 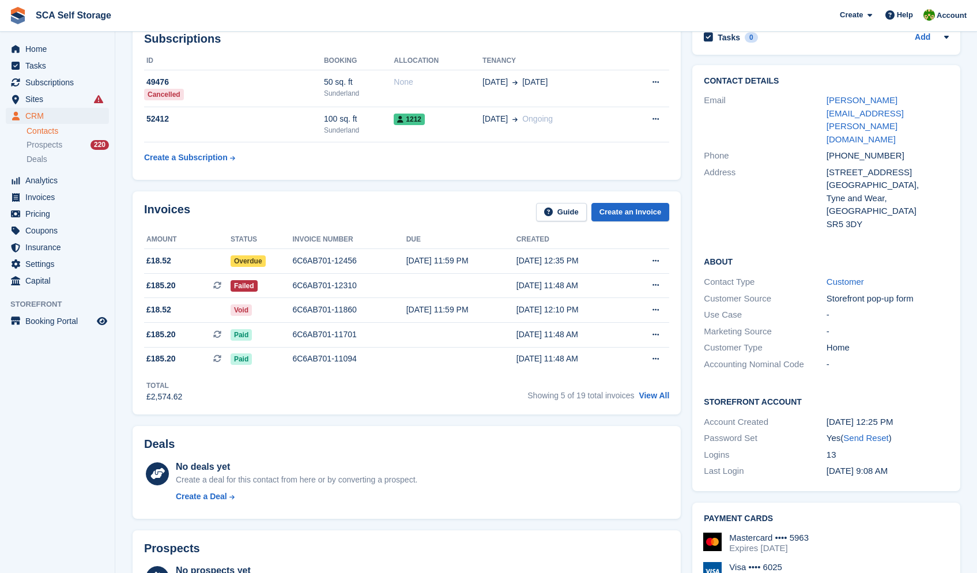 I want to click on div: Mastercard •••• 5963, so click(x=769, y=538).